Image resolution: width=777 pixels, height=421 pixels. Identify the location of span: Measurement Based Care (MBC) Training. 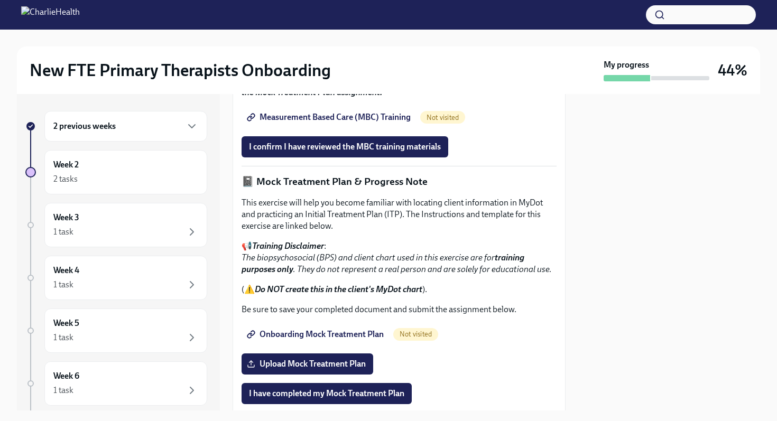
(330, 117).